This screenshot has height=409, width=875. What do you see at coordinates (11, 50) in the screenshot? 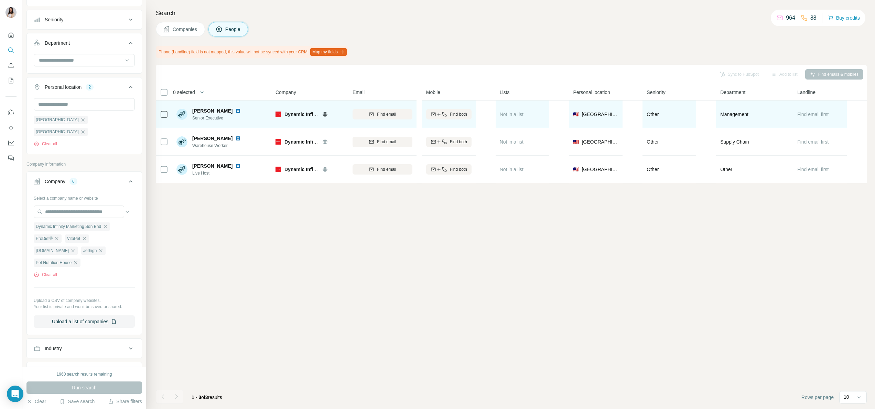
I see `button: Search` at bounding box center [11, 50].